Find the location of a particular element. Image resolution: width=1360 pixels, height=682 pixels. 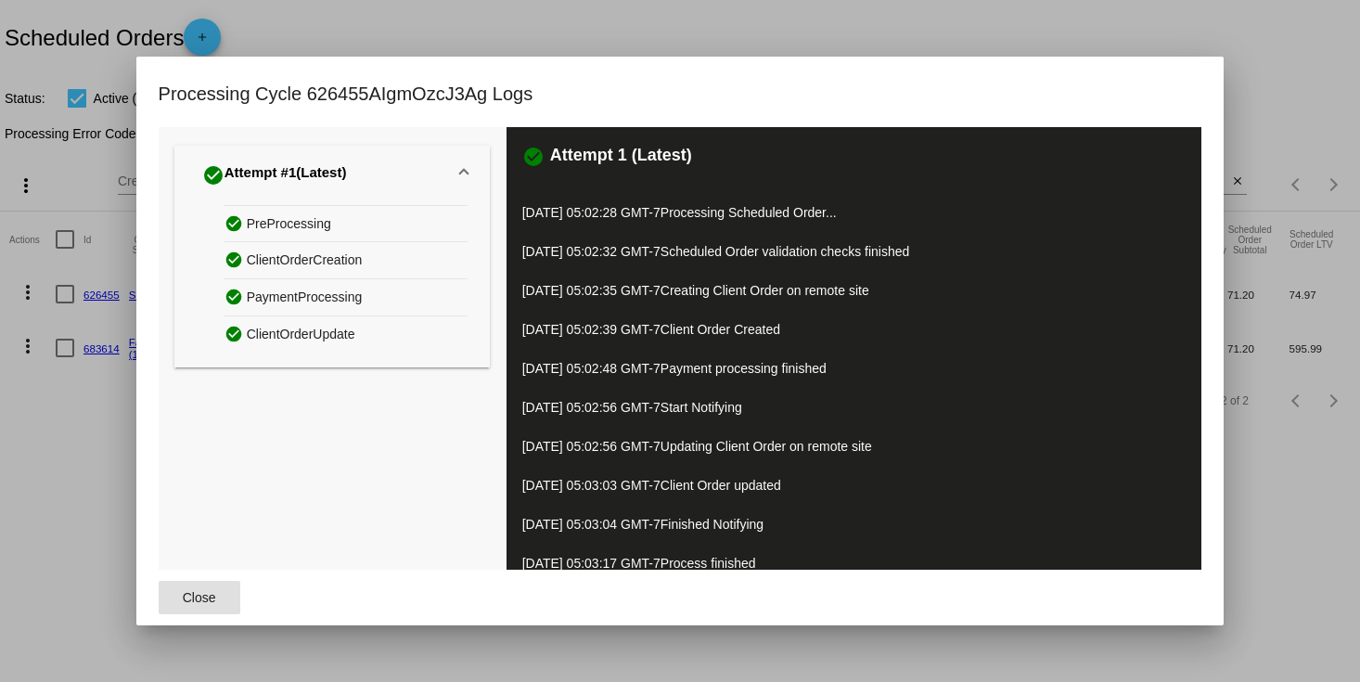

h1: Processing Cycle 626455AIgmOzcJ3Ag Logs is located at coordinates (346, 94).